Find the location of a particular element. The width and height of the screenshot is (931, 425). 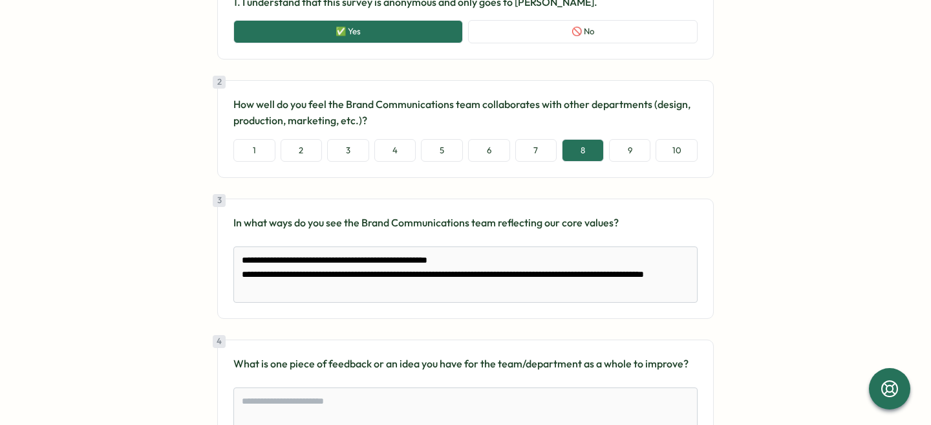

p: How well do you feel the Brand Communications team collaborates with other departments (design, p... is located at coordinates (465, 112).